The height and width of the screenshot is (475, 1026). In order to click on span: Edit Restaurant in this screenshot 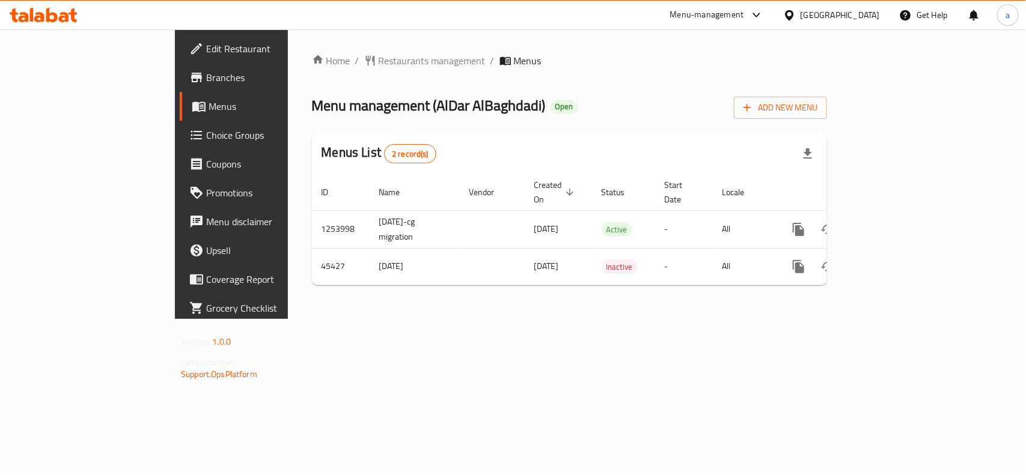, I will do `click(271, 49)`.